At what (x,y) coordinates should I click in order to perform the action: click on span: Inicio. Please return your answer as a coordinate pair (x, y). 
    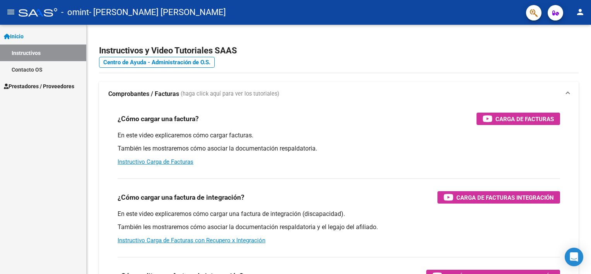
    Looking at the image, I should click on (14, 36).